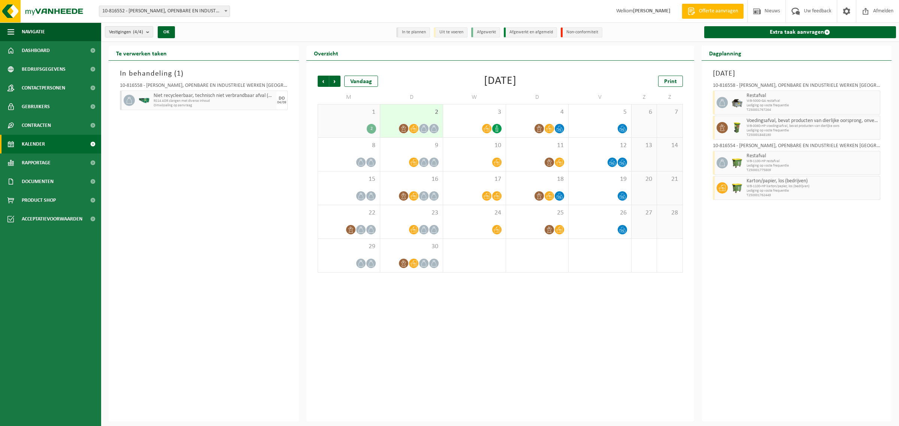  What do you see at coordinates (204, 74) in the screenshot?
I see `h3: In behandeling ( )` at bounding box center [204, 74].